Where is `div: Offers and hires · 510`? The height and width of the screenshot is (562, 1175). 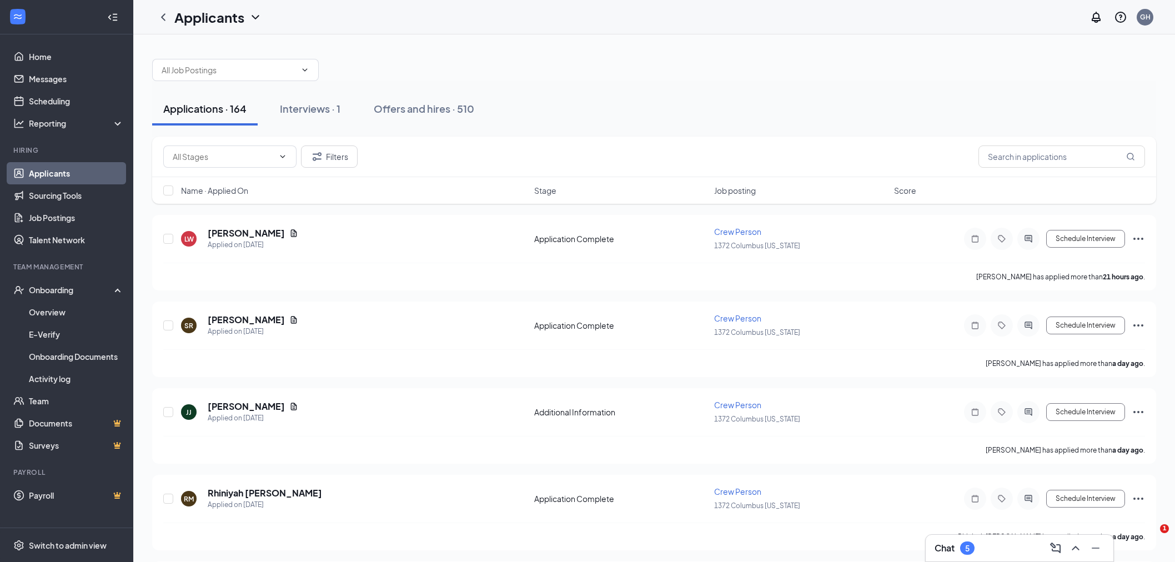 div: Offers and hires · 510 is located at coordinates (424, 108).